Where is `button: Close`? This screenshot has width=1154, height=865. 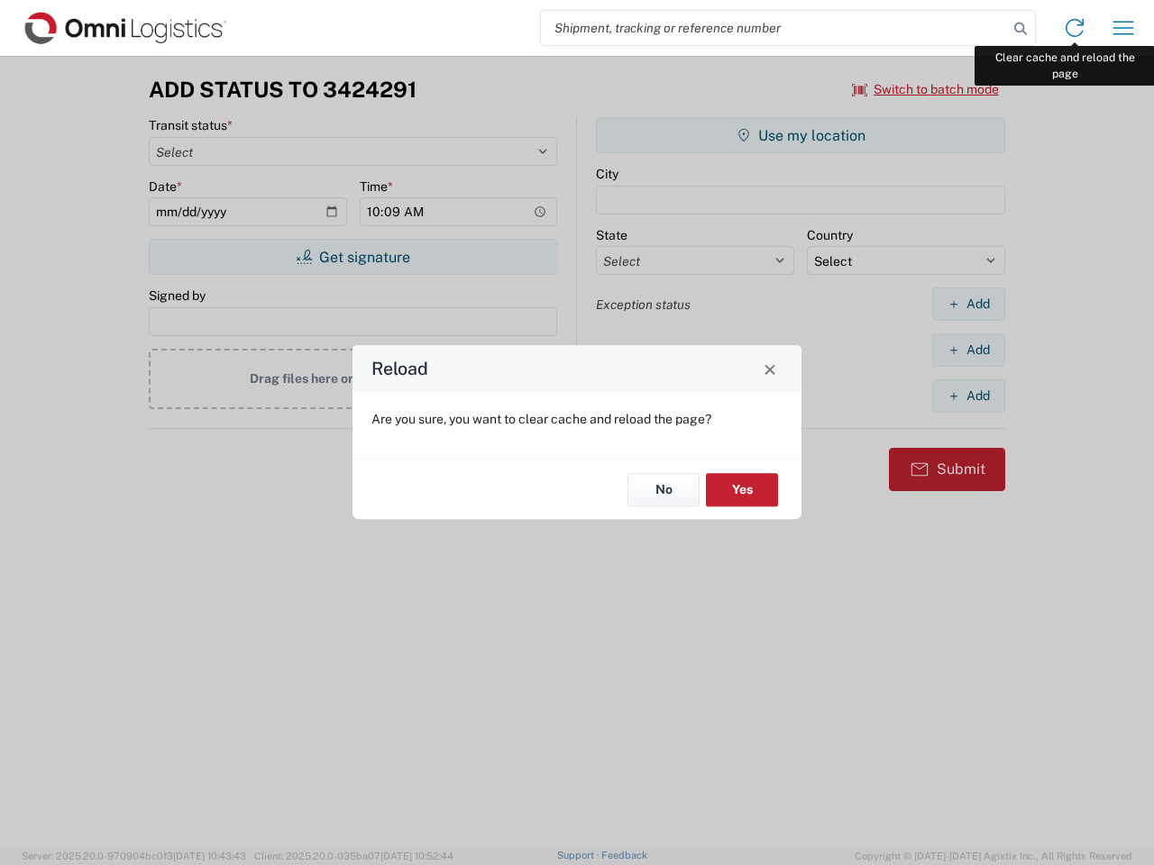 button: Close is located at coordinates (770, 369).